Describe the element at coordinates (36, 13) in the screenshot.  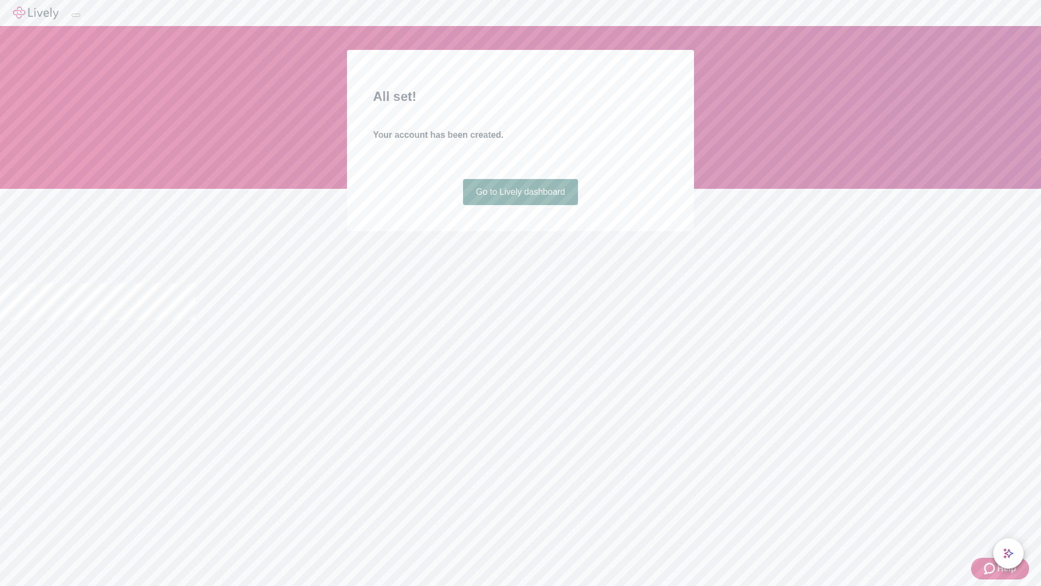
I see `img: Lively` at that location.